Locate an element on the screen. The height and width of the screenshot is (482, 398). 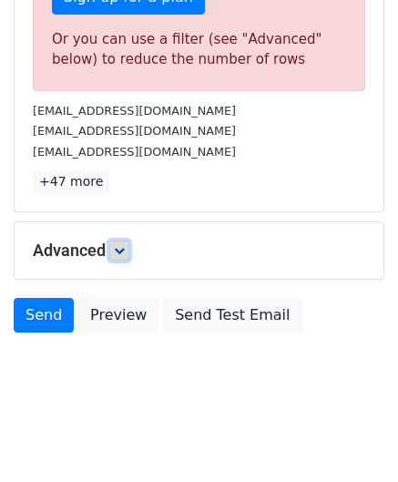
h5: Advanced is located at coordinates (199, 251).